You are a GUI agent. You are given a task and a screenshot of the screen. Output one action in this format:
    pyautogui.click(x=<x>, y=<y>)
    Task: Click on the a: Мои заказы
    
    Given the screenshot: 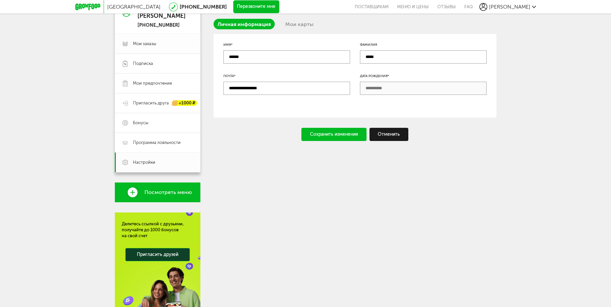 What is the action you would take?
    pyautogui.click(x=158, y=44)
    